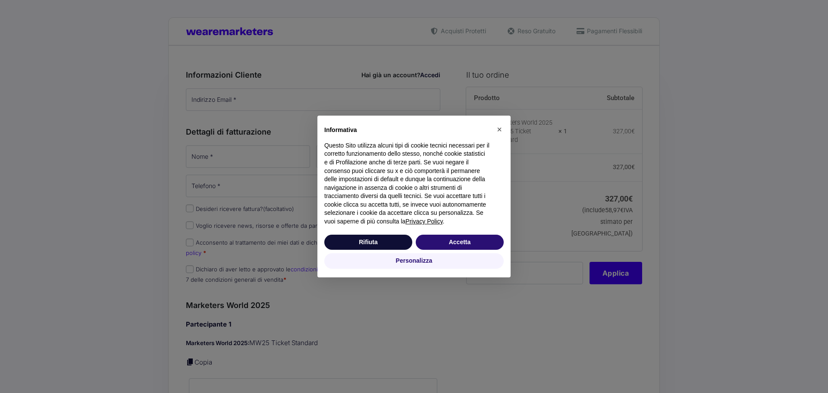 This screenshot has width=828, height=393. Describe the element at coordinates (500, 129) in the screenshot. I see `button: Chiudi questa informativa` at that location.